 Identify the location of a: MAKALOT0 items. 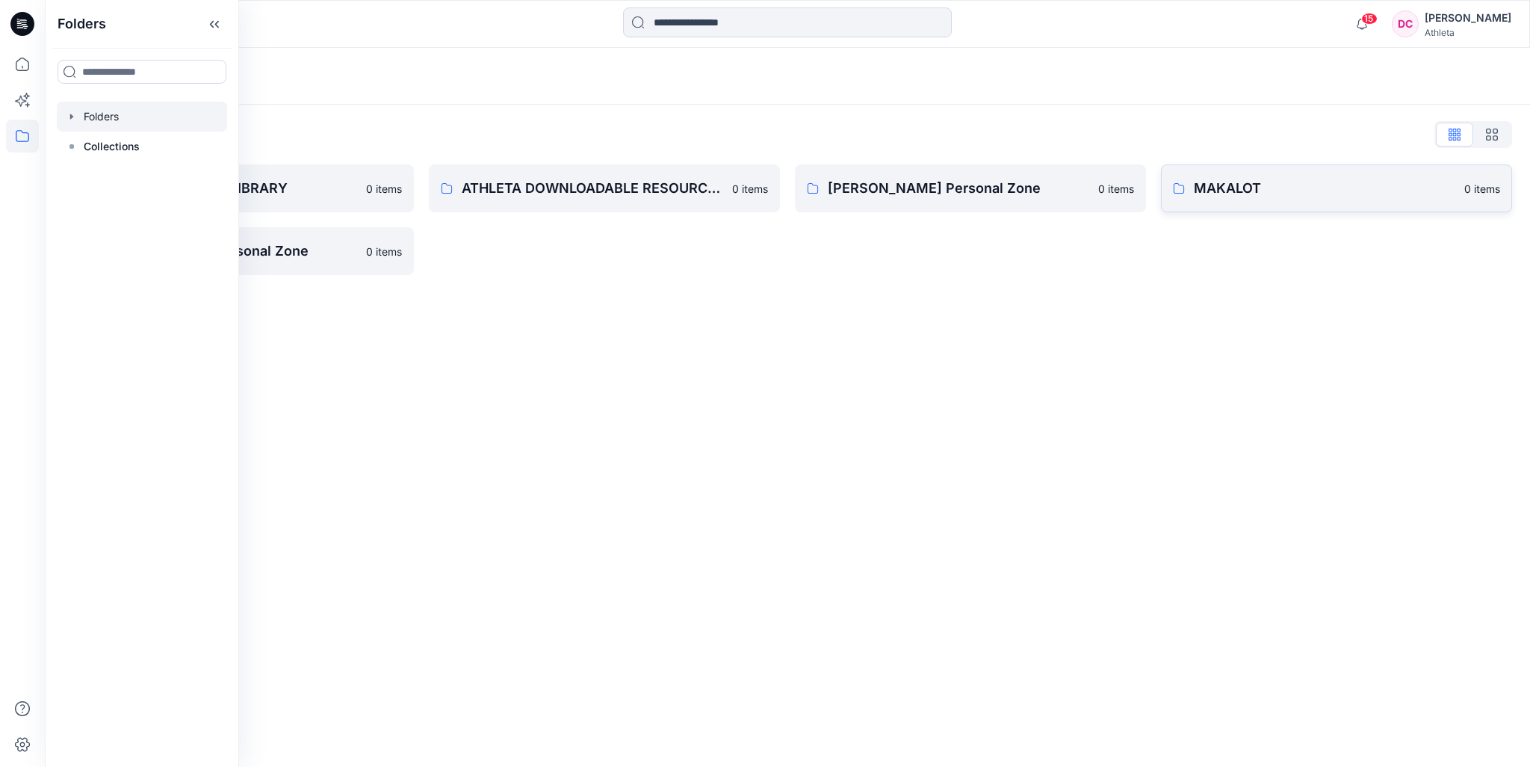
(1337, 188).